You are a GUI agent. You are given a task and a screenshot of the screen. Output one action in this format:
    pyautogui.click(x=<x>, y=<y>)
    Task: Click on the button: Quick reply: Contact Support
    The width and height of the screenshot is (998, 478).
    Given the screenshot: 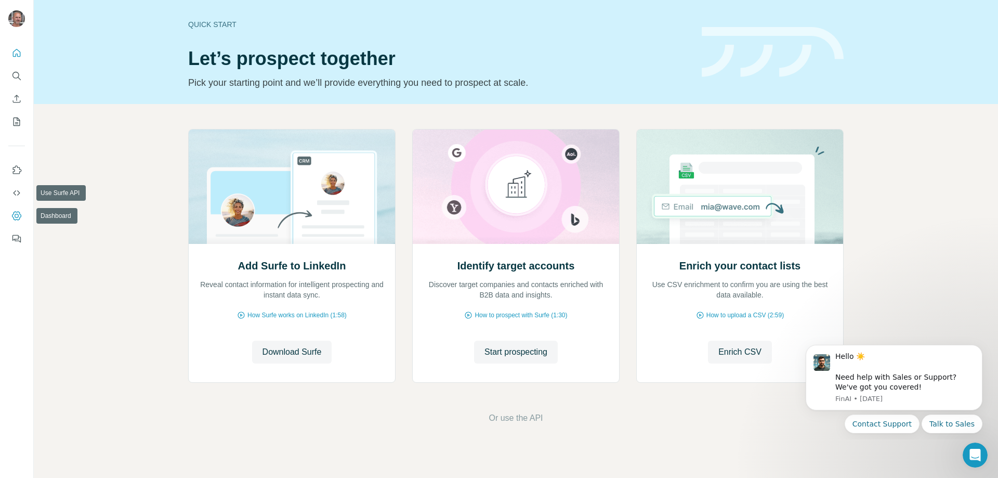 What is the action you would take?
    pyautogui.click(x=92, y=88)
    